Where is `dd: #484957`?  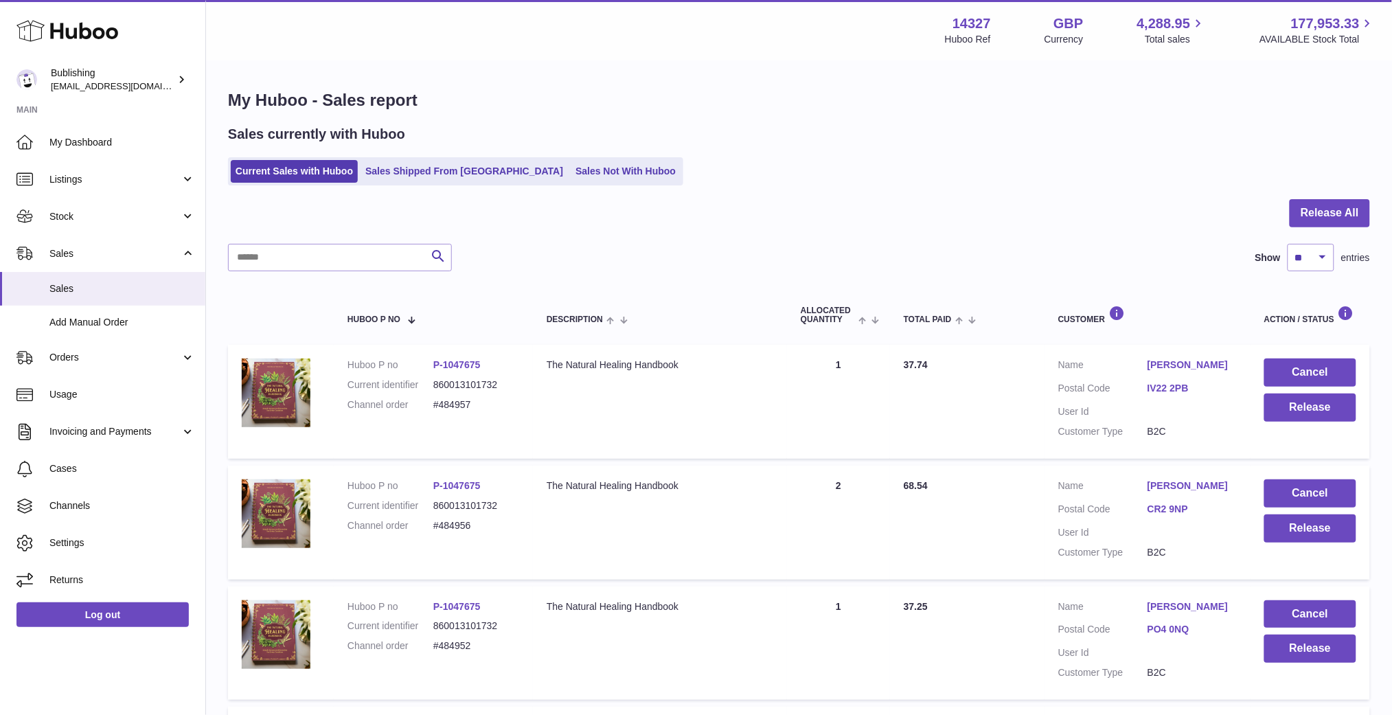 dd: #484957 is located at coordinates (476, 404).